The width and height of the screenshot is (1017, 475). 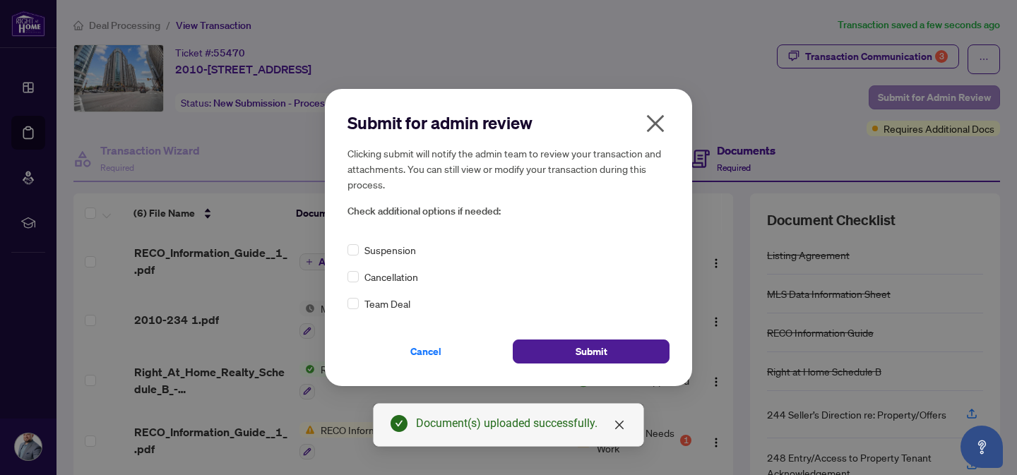 I want to click on a: Close, so click(x=620, y=425).